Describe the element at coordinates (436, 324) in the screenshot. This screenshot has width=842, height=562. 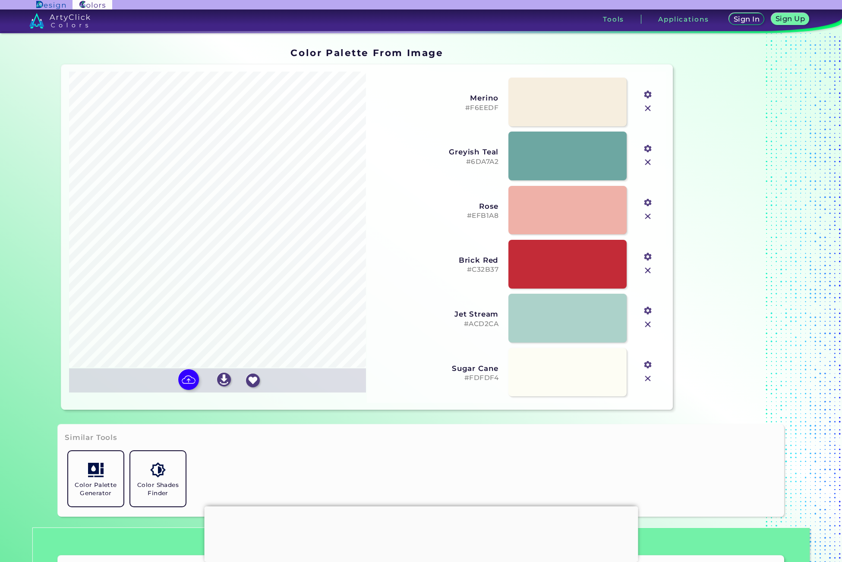
I see `h5: #ACD2CA` at that location.